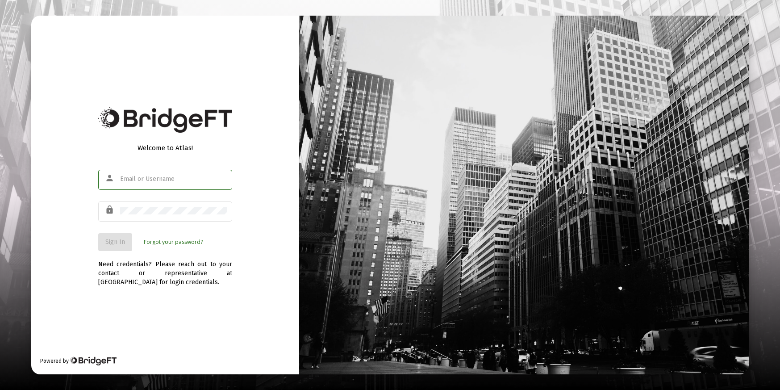  Describe the element at coordinates (115, 242) in the screenshot. I see `span: Sign In` at that location.